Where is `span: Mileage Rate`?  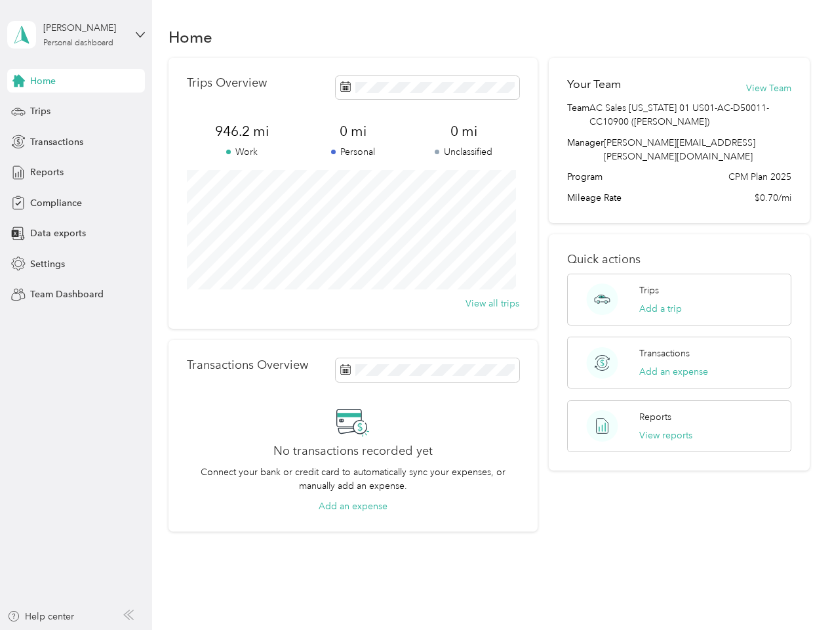 span: Mileage Rate is located at coordinates (594, 197).